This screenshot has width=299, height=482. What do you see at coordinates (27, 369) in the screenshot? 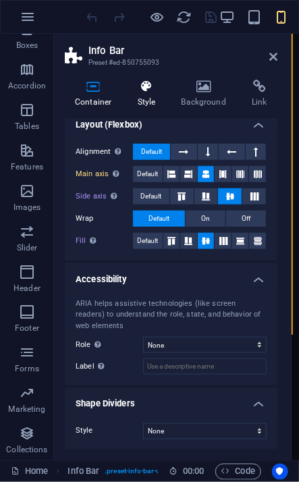
I see `p: Forms` at bounding box center [27, 369].